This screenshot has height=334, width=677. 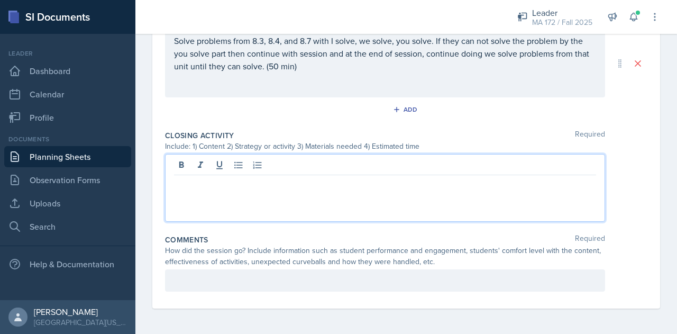 I want to click on a: Calendar, so click(x=68, y=94).